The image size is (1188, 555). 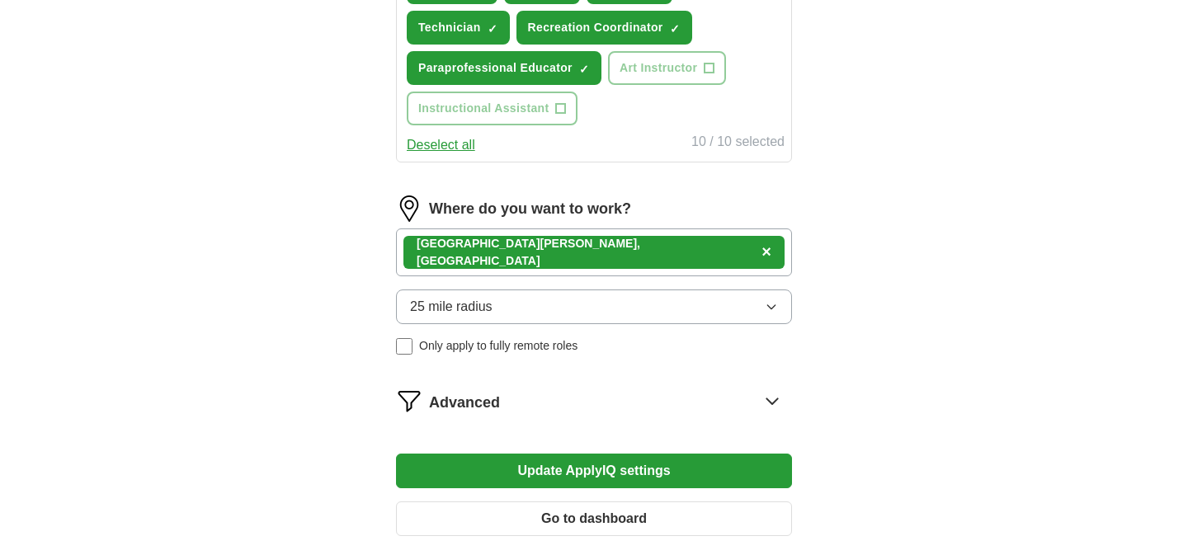 I want to click on input: Only apply to fully remote roles, so click(x=404, y=346).